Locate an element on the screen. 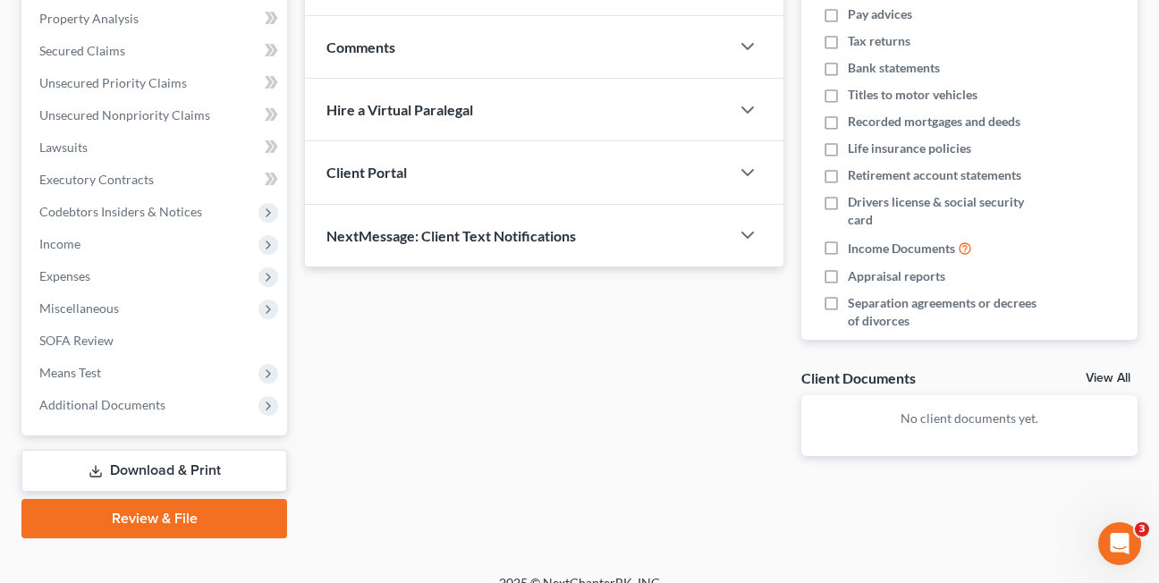 The height and width of the screenshot is (583, 1159). span: Lawsuits is located at coordinates (63, 147).